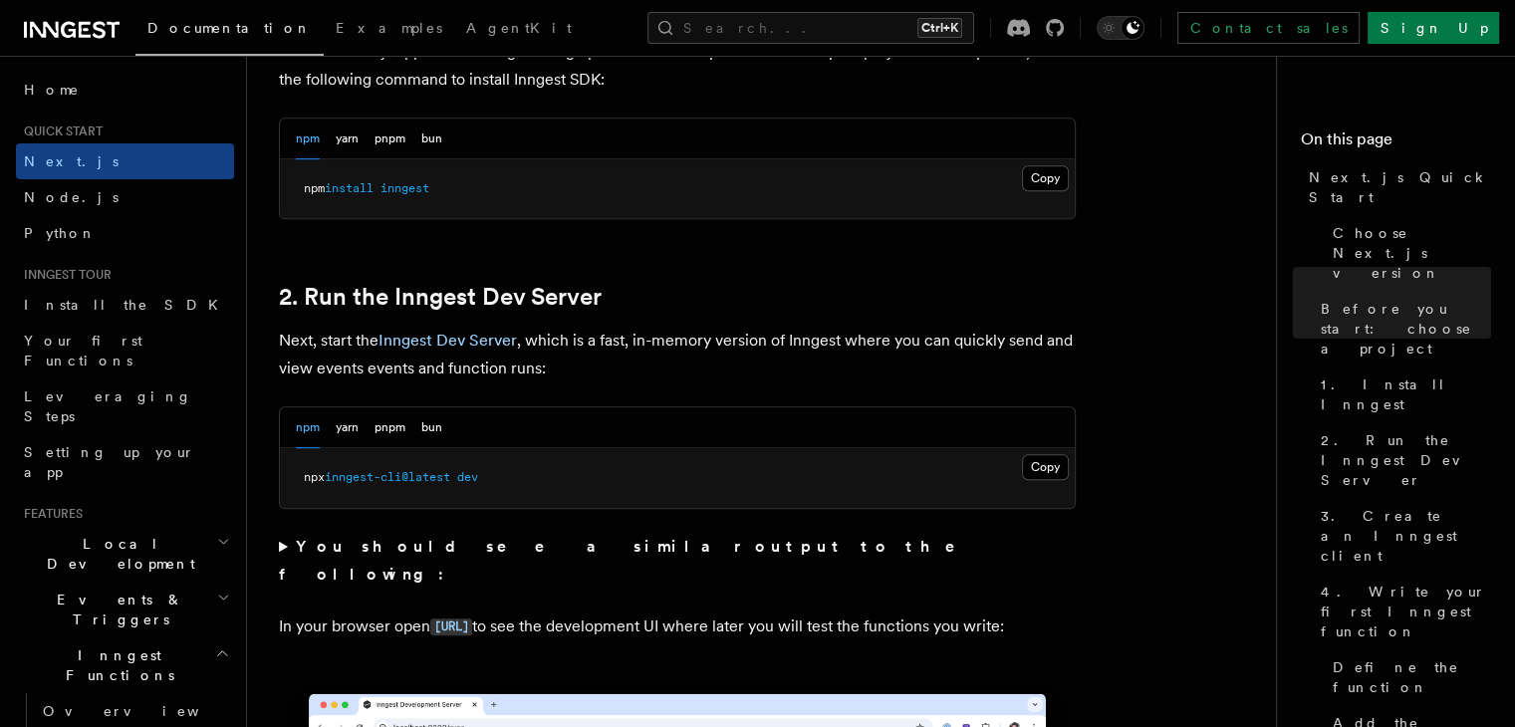  Describe the element at coordinates (388, 477) in the screenshot. I see `span: inngest-cli@latest` at that location.